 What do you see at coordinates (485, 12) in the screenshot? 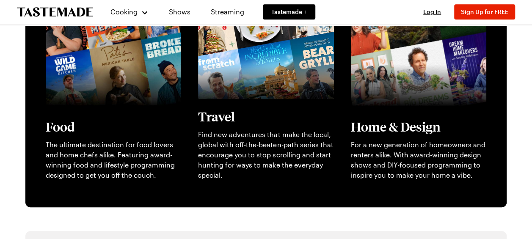
I see `button: Sign Up for FREE` at bounding box center [485, 12].